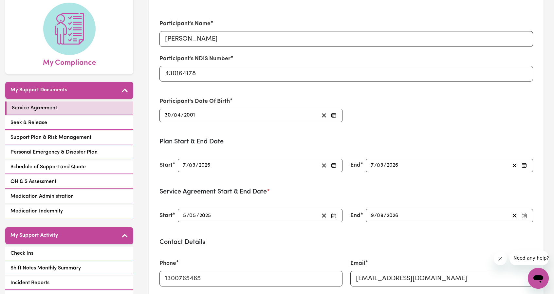  Describe the element at coordinates (30, 283) in the screenshot. I see `span: Incident Reports` at that location.